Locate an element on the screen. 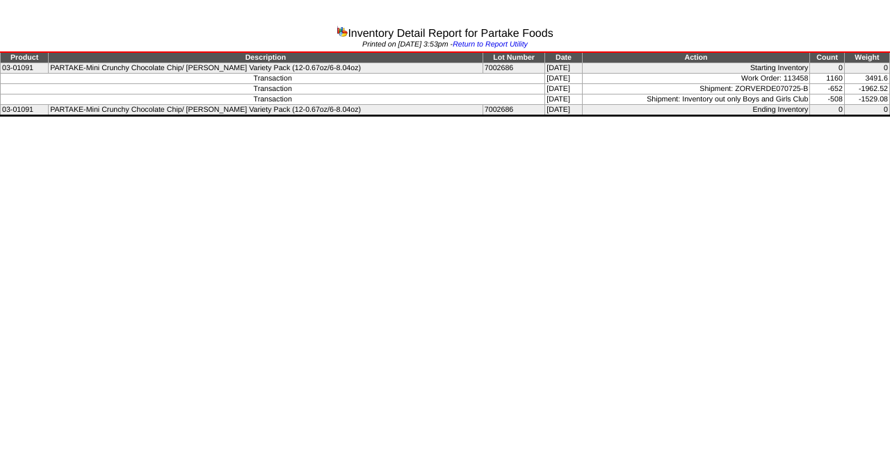 The height and width of the screenshot is (462, 890). td: Description is located at coordinates (266, 58).